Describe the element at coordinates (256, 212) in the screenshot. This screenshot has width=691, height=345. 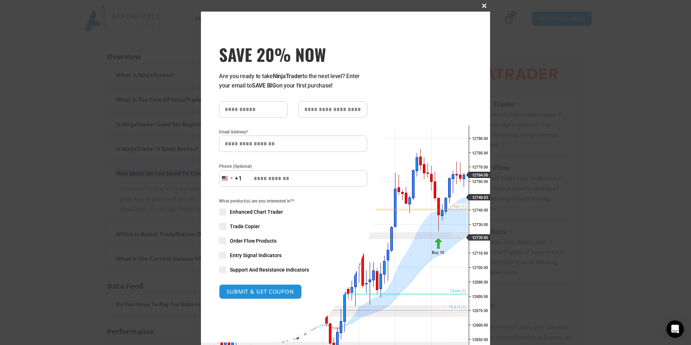
I see `span: Enhanced Chart Trader` at that location.